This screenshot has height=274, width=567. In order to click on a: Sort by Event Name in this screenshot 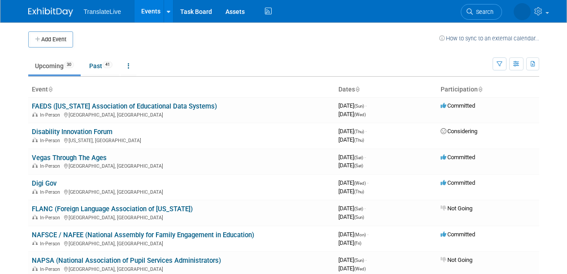, I will do `click(50, 89)`.